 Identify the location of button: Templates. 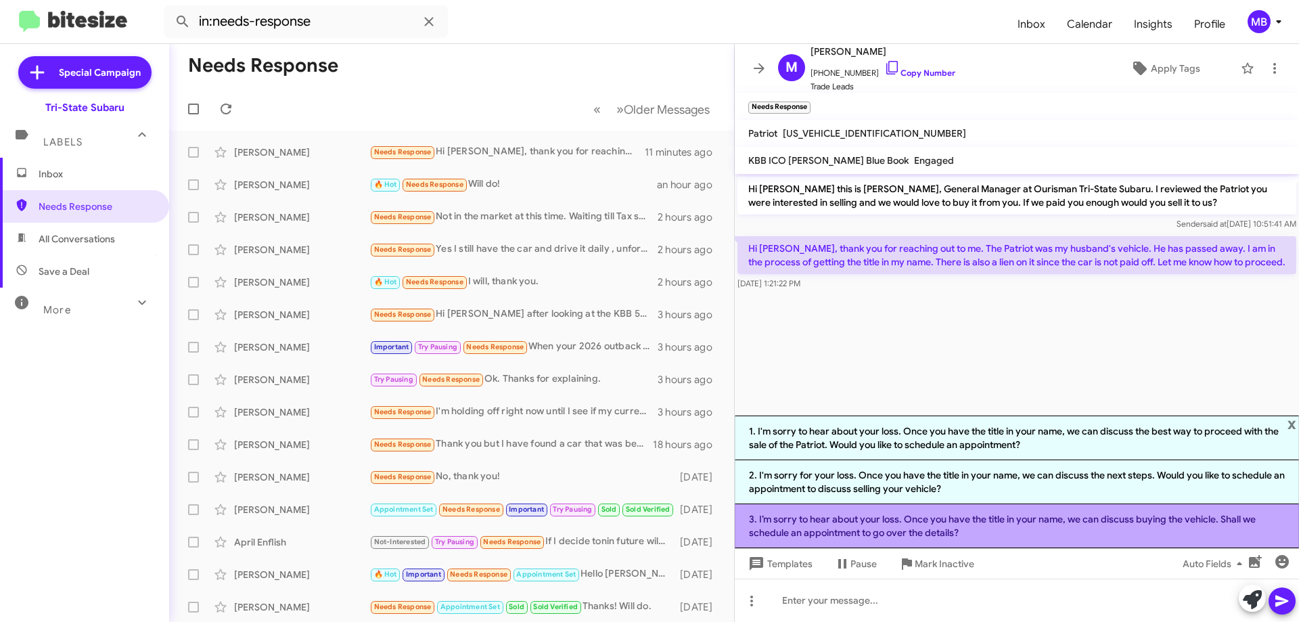
(779, 564).